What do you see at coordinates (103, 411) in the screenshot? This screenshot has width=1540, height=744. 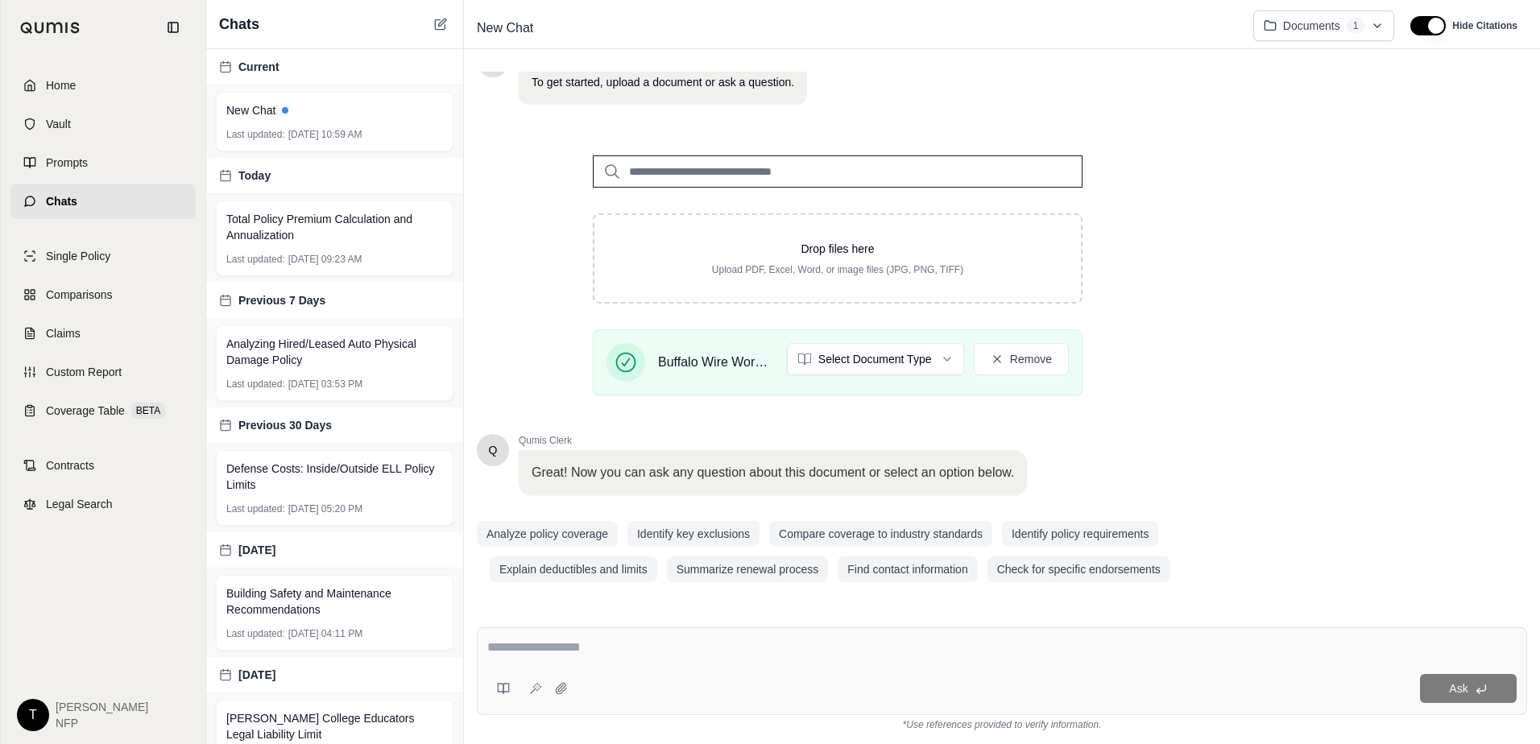 I see `a: Coverage TableBETA` at bounding box center [103, 411].